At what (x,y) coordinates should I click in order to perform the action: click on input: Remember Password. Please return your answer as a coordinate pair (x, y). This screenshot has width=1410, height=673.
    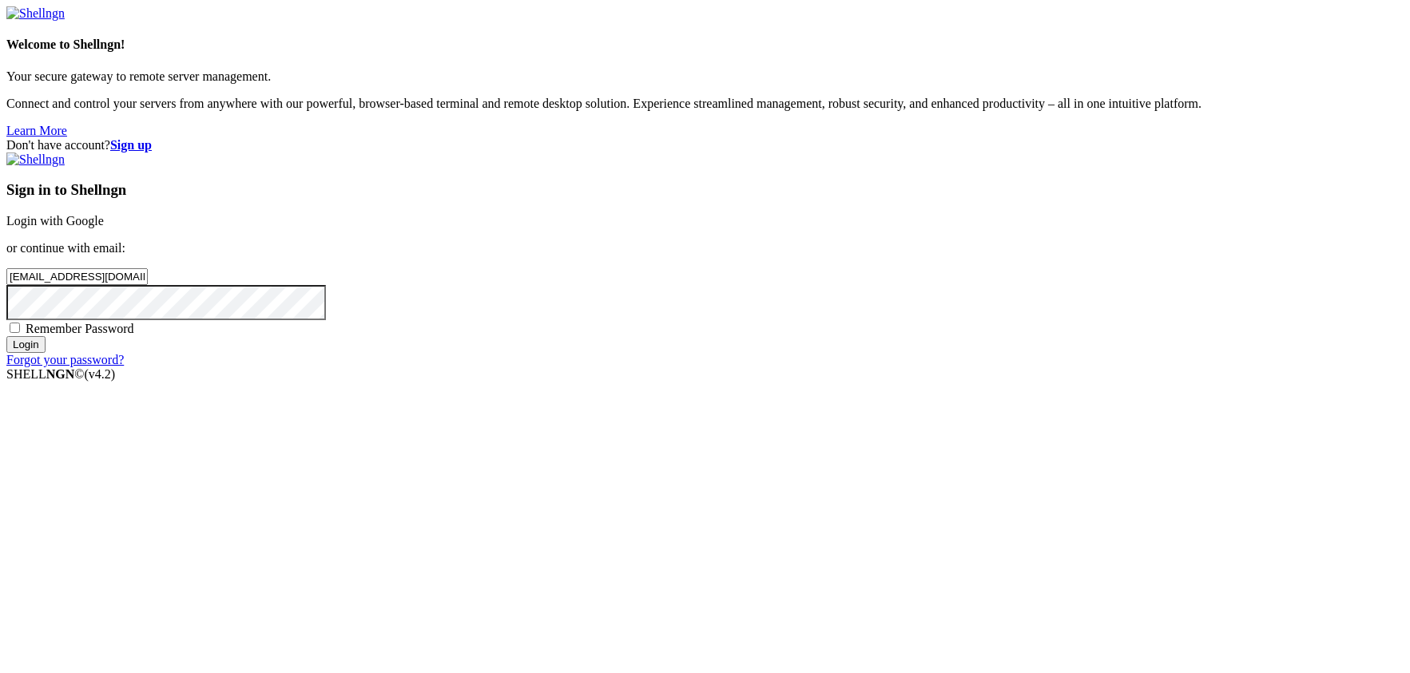
    Looking at the image, I should click on (14, 327).